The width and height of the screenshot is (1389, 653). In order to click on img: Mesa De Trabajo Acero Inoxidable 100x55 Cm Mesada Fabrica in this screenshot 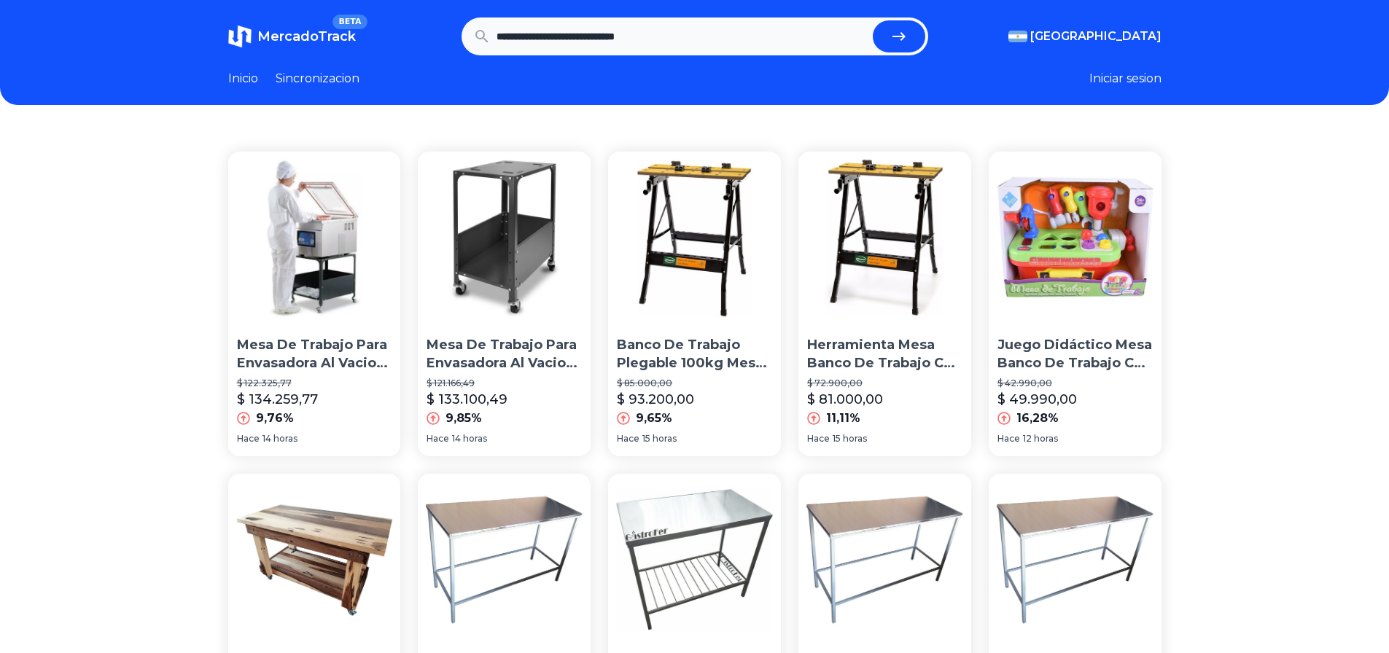, I will do `click(1074, 560)`.